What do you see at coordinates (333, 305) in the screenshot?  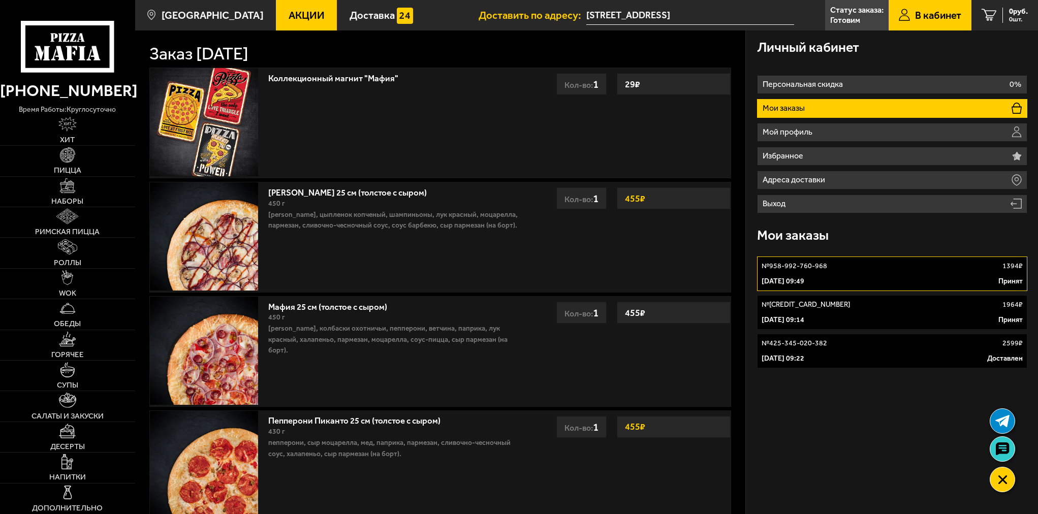 I see `a: Мафия 25 см (толстое с сыром)` at bounding box center [333, 305].